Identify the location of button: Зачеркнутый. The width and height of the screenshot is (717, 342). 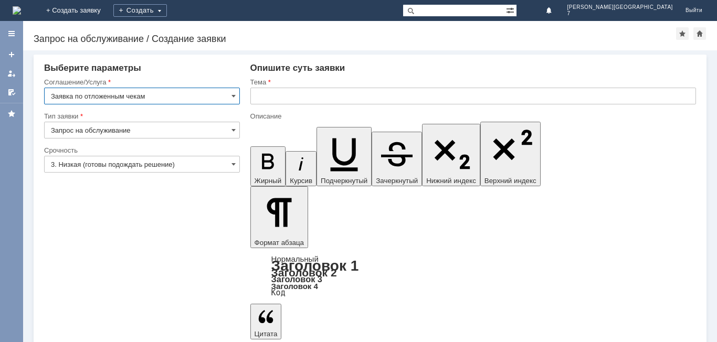
(397, 159).